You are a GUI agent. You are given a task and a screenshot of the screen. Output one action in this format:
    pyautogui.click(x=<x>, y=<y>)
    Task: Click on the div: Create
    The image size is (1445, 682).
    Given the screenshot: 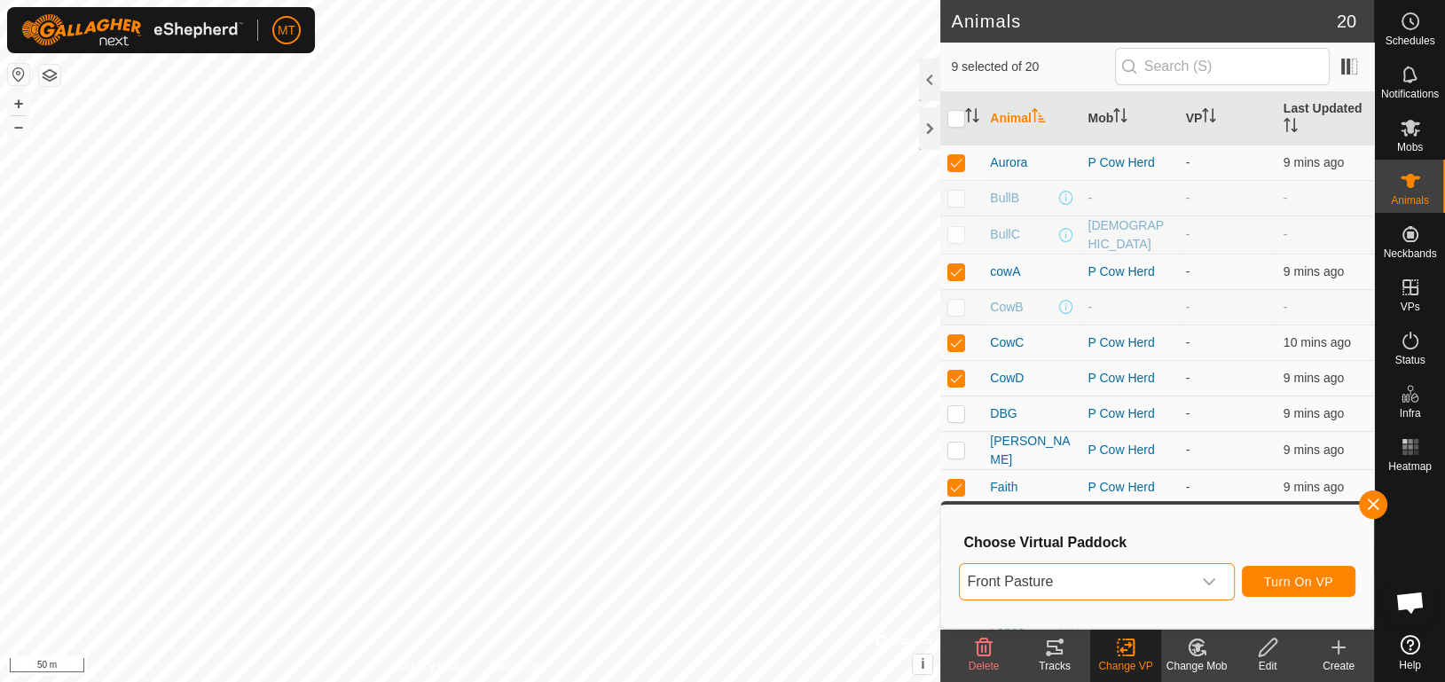 What is the action you would take?
    pyautogui.click(x=1338, y=666)
    